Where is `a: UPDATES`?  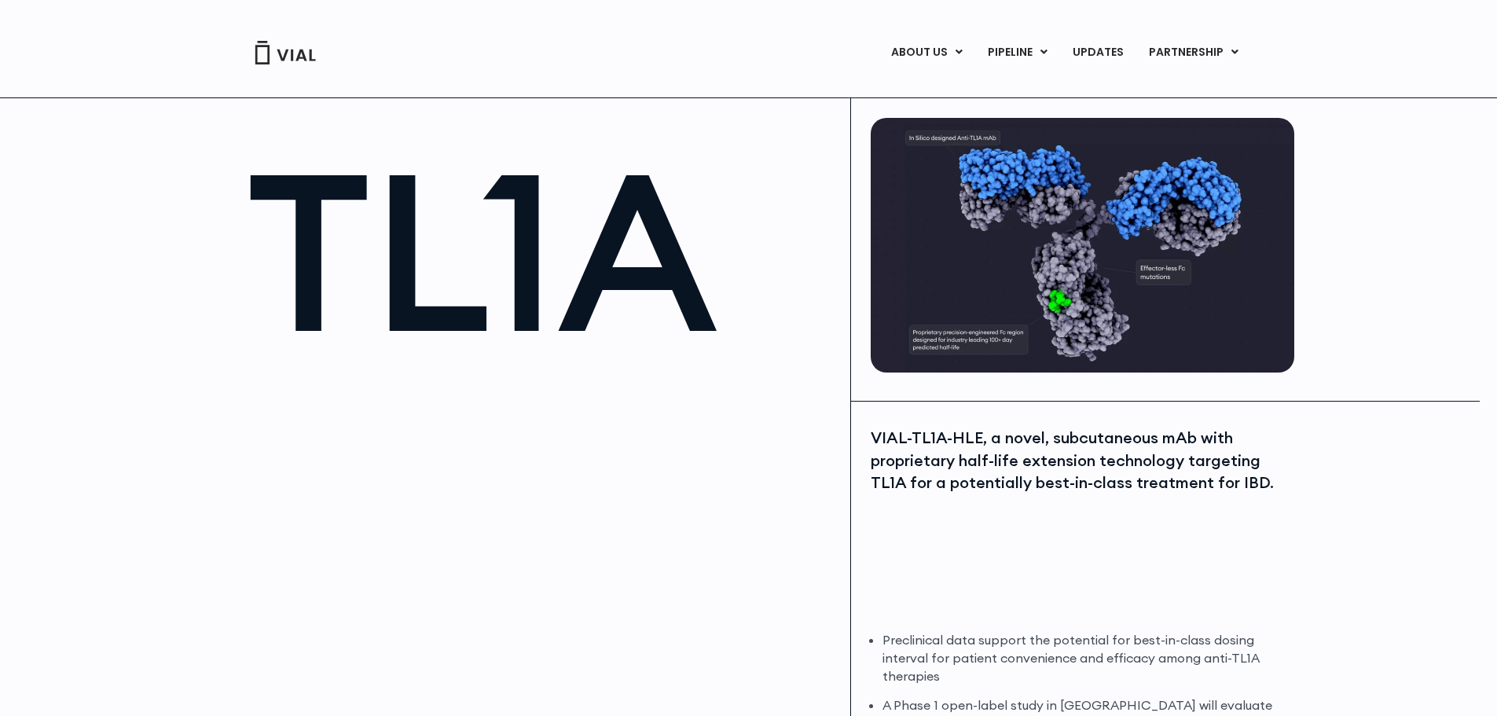 a: UPDATES is located at coordinates (1098, 53).